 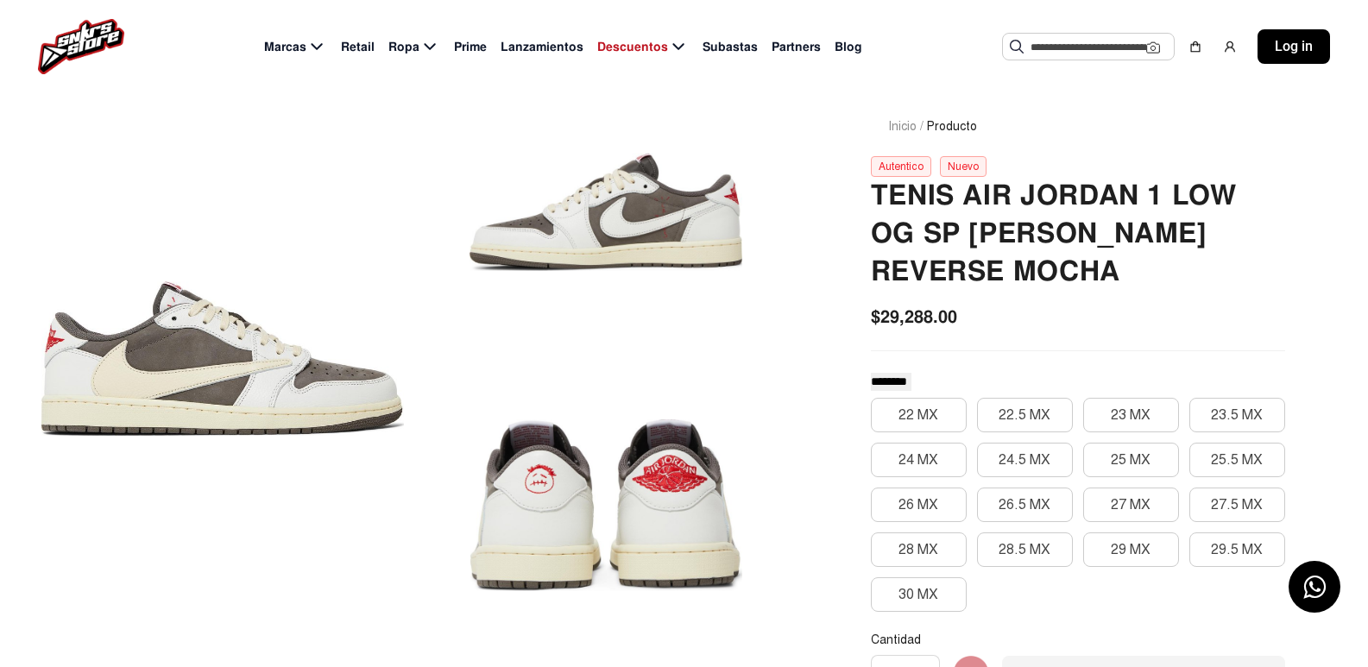 I want to click on button: 26.5 MX, so click(x=1025, y=505).